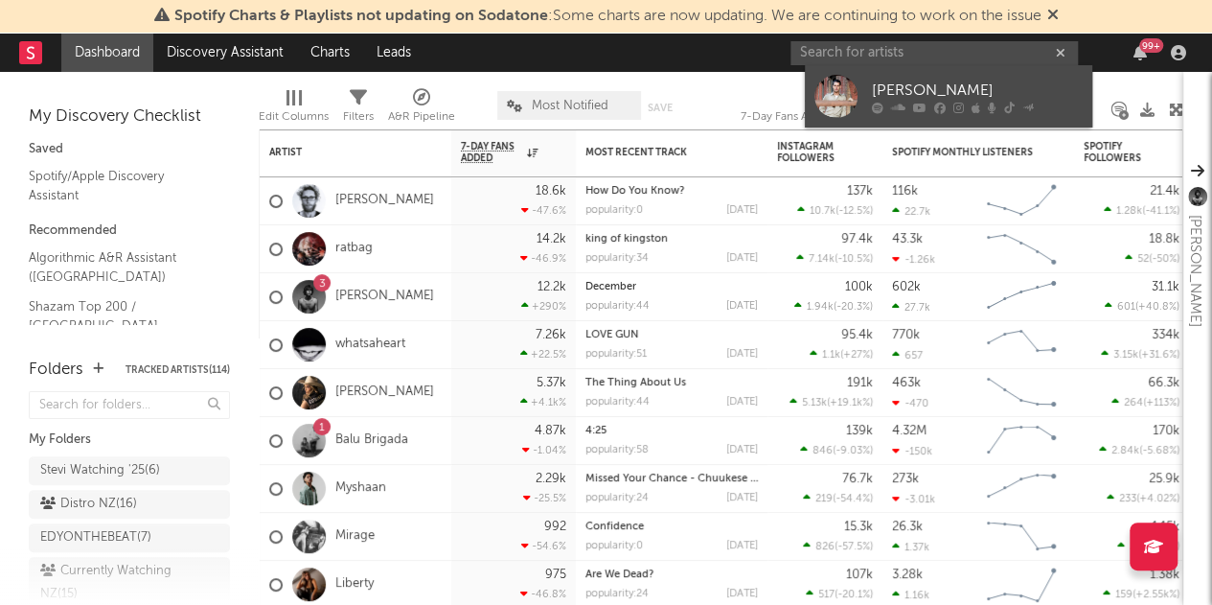 The width and height of the screenshot is (1212, 605). Describe the element at coordinates (596, 430) in the screenshot. I see `a: 4:25` at that location.